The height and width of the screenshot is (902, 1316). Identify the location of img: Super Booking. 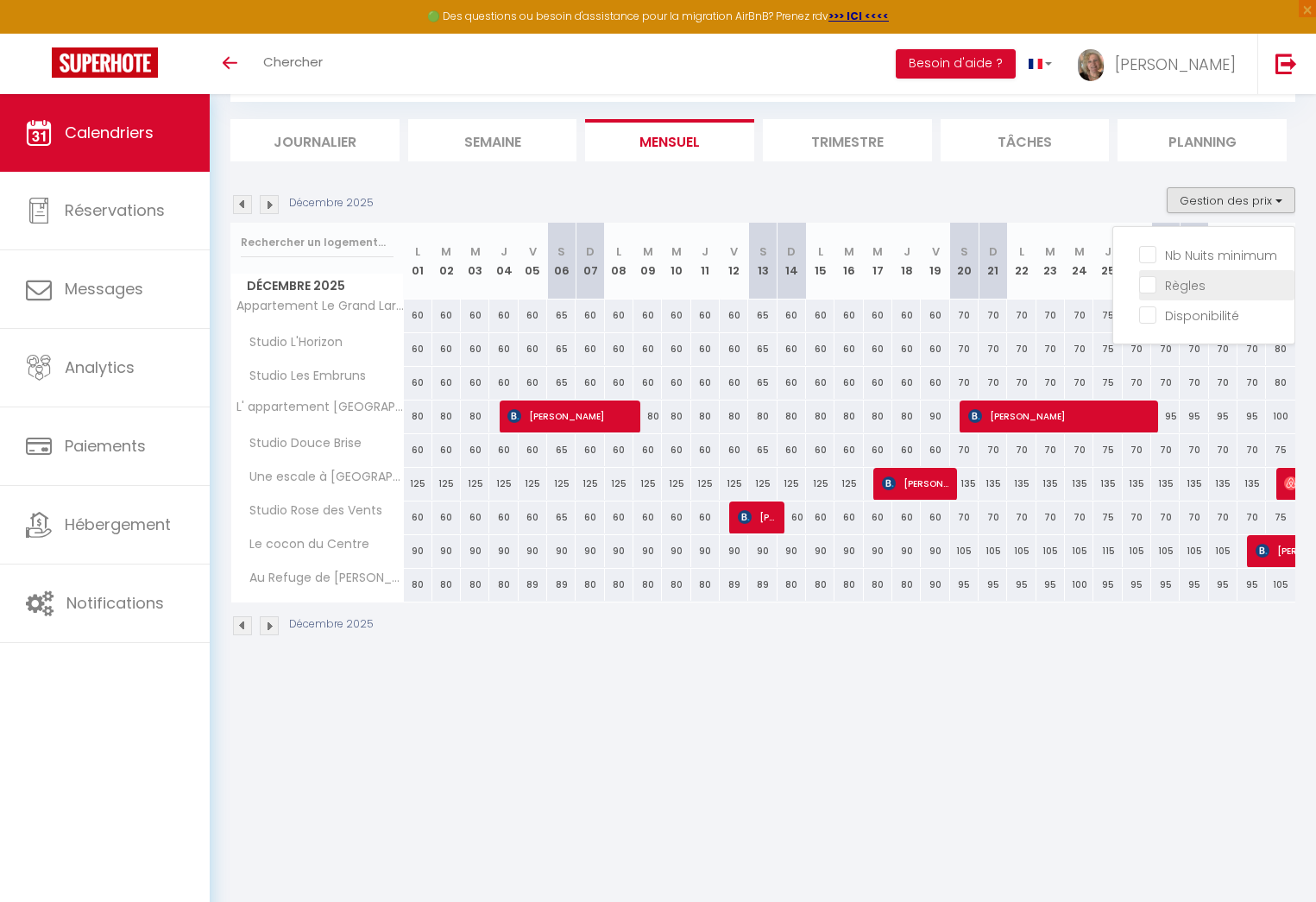
(105, 62).